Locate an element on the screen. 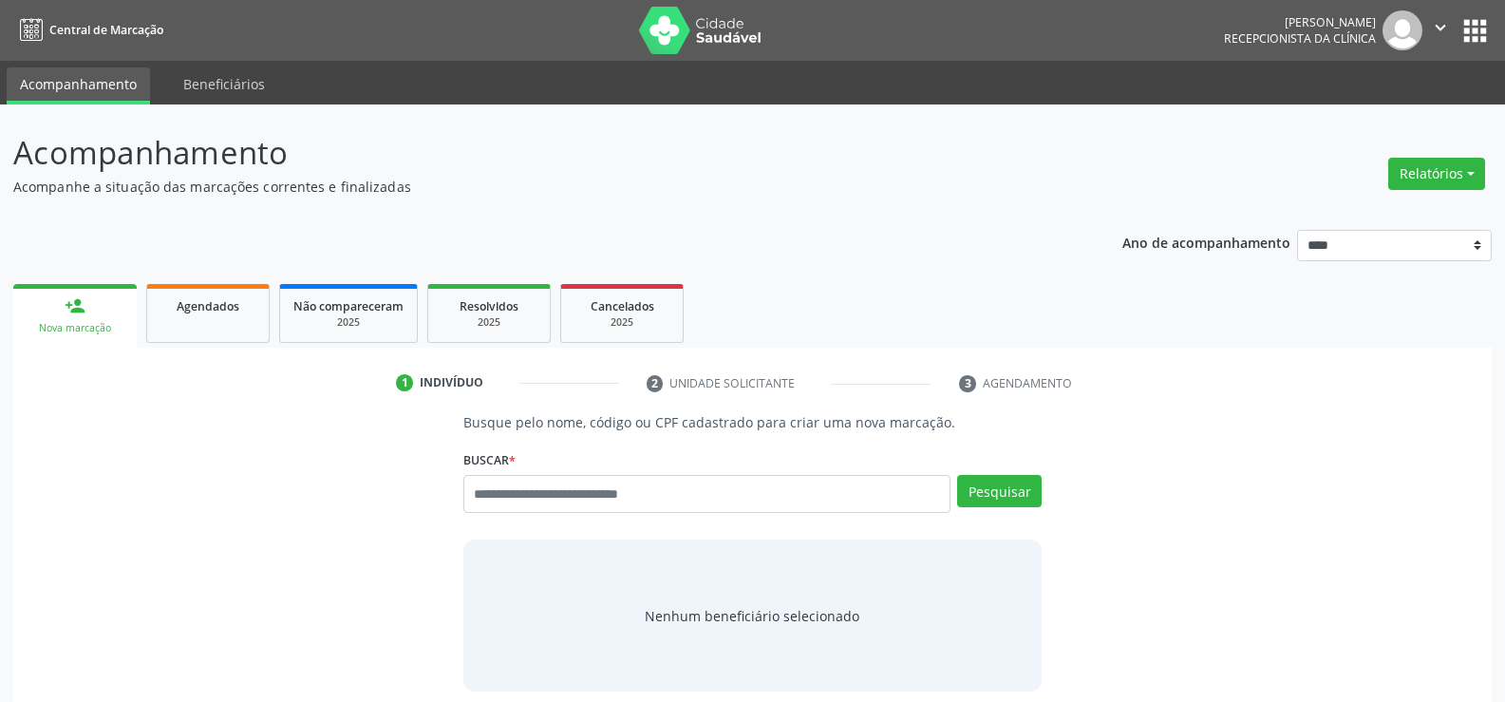 Image resolution: width=1505 pixels, height=702 pixels. img: img is located at coordinates (1403, 30).